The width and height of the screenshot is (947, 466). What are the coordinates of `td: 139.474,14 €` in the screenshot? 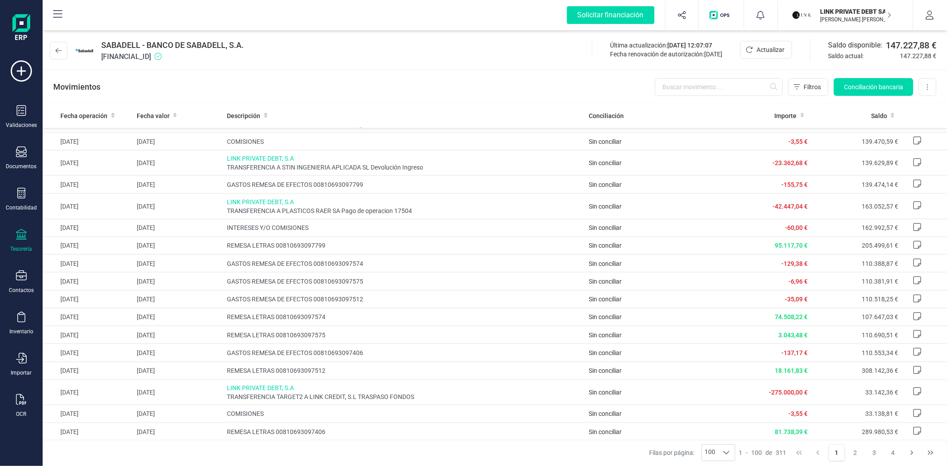 It's located at (857, 185).